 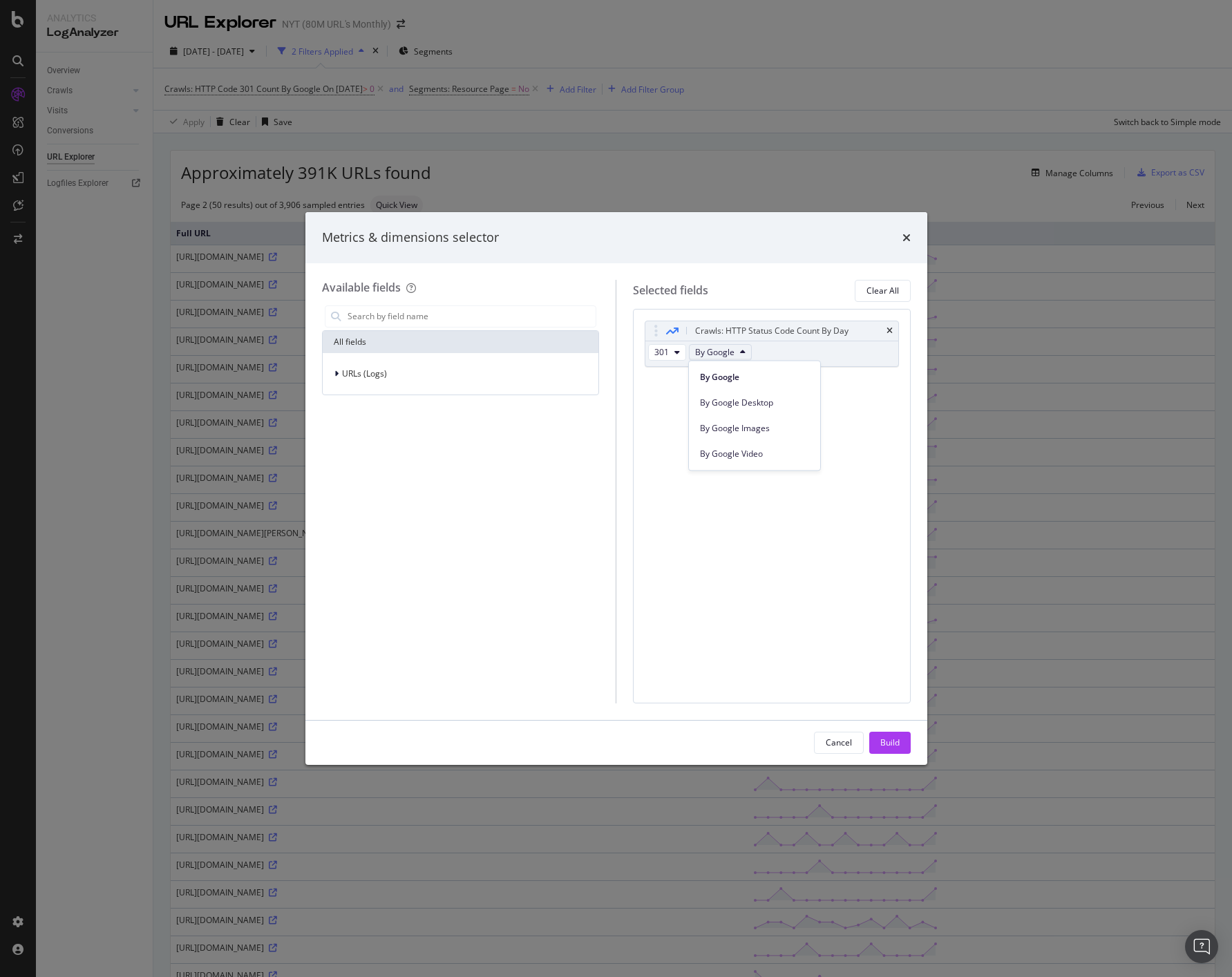 I want to click on span: By Google Video, so click(x=754, y=453).